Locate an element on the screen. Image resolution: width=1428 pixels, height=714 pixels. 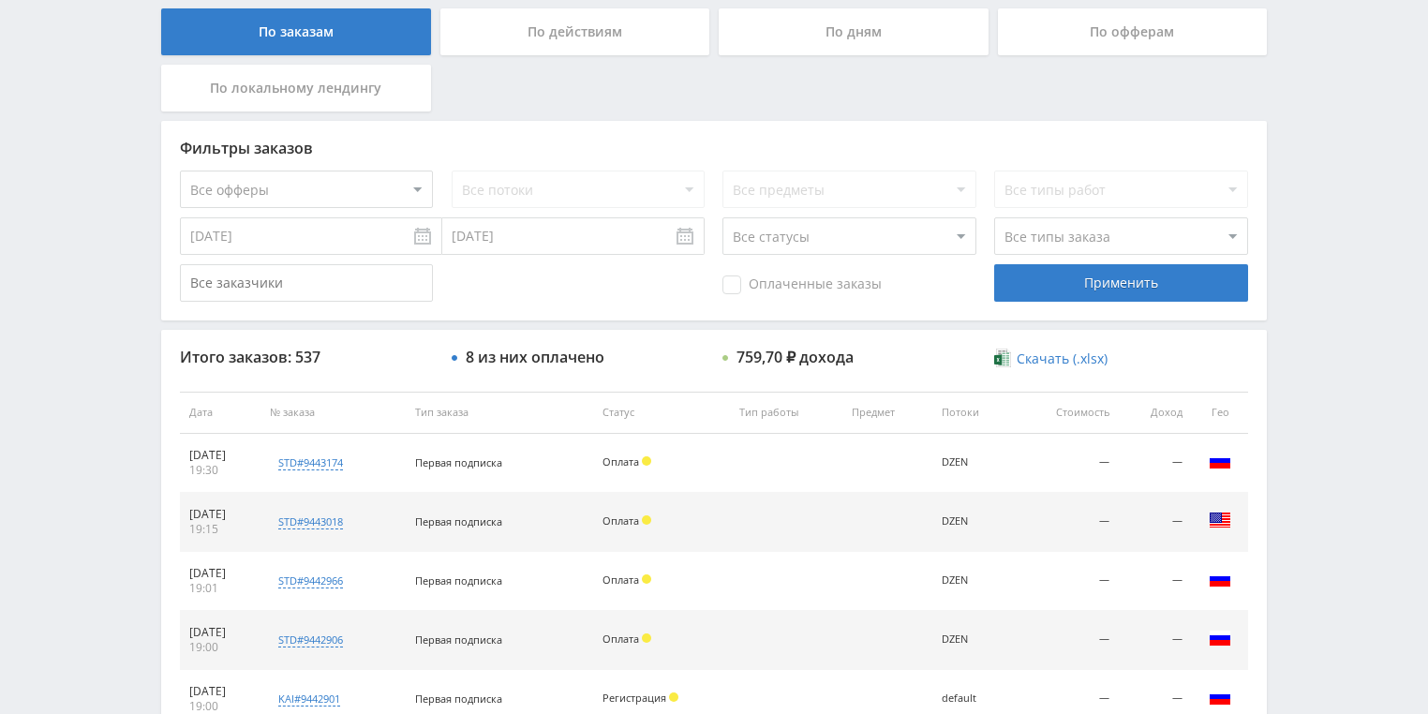
img: usa.png is located at coordinates (1220, 520).